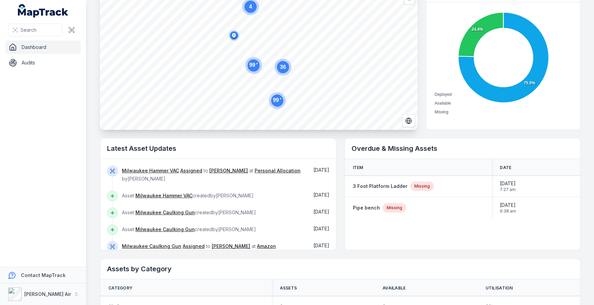  Describe the element at coordinates (120, 288) in the screenshot. I see `span: Category` at that location.